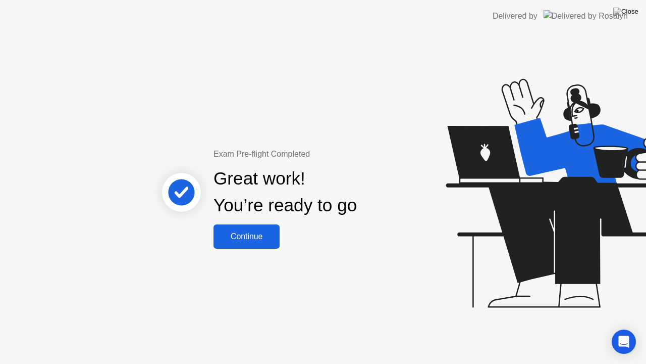 This screenshot has height=364, width=646. What do you see at coordinates (515, 16) in the screenshot?
I see `div: Delivered by` at bounding box center [515, 16].